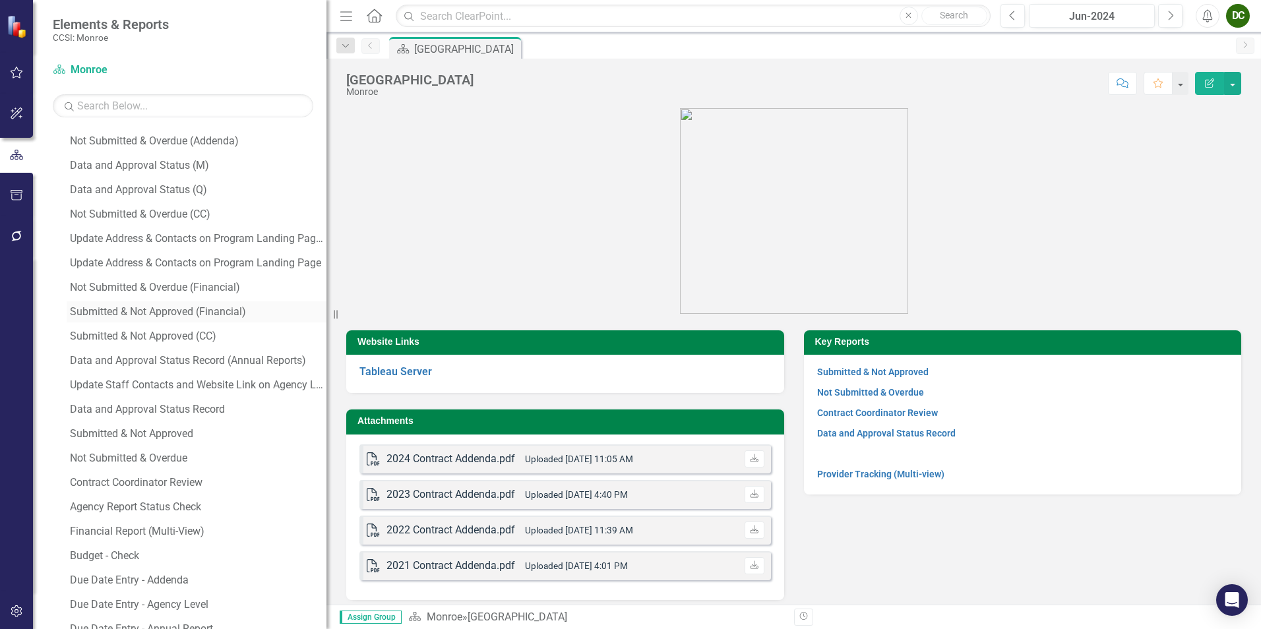  I want to click on input: Search ClearPoint..., so click(693, 16).